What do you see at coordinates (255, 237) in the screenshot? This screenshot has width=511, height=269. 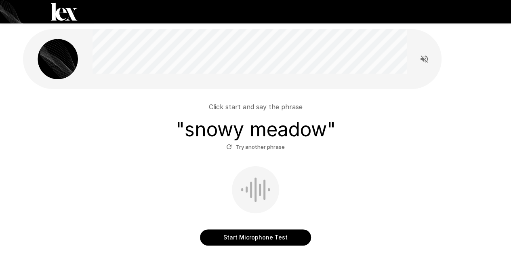 I see `button: Start Microphone Test` at bounding box center [255, 237].